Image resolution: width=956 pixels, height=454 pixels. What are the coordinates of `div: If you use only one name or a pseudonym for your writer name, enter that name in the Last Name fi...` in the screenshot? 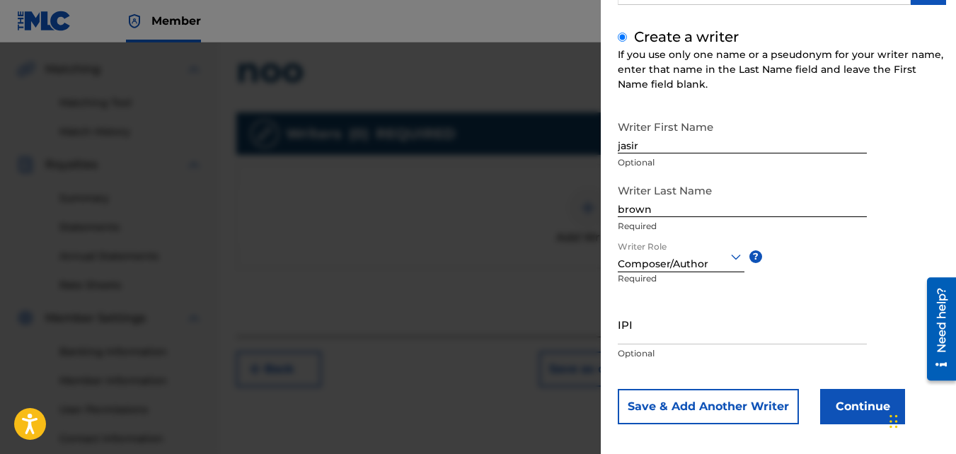 It's located at (782, 69).